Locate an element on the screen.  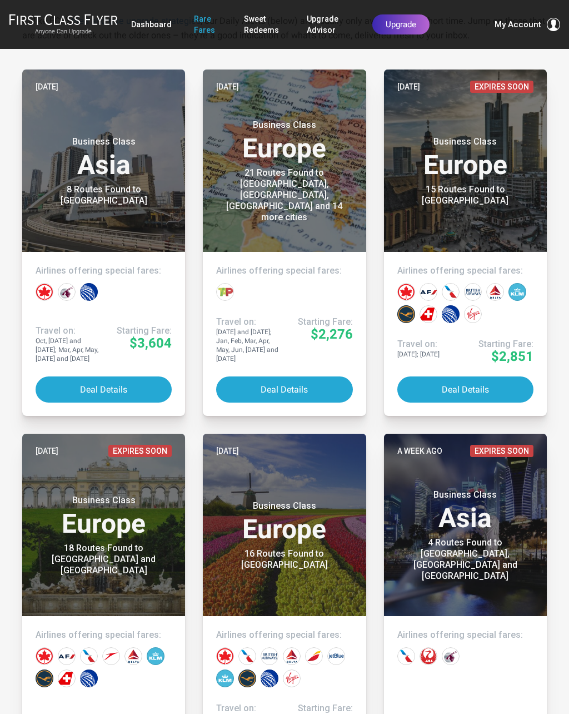
small: Anyone Can Upgrade is located at coordinates (63, 32).